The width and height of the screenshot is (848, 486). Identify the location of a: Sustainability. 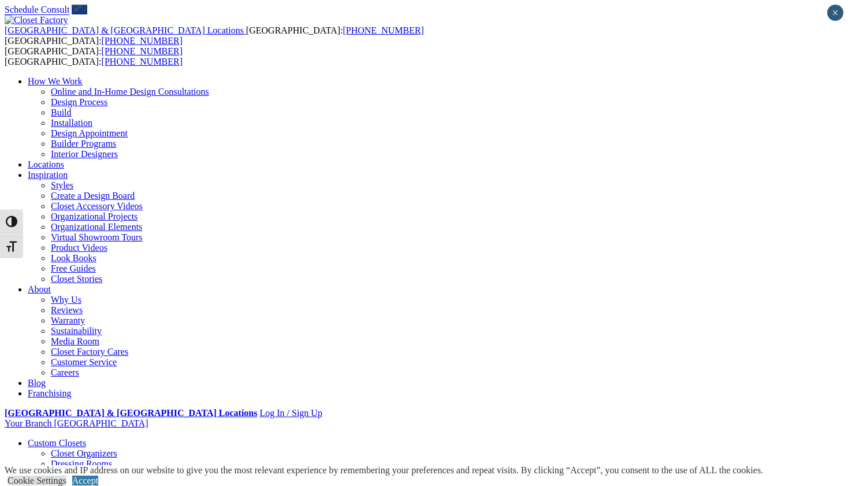
(76, 330).